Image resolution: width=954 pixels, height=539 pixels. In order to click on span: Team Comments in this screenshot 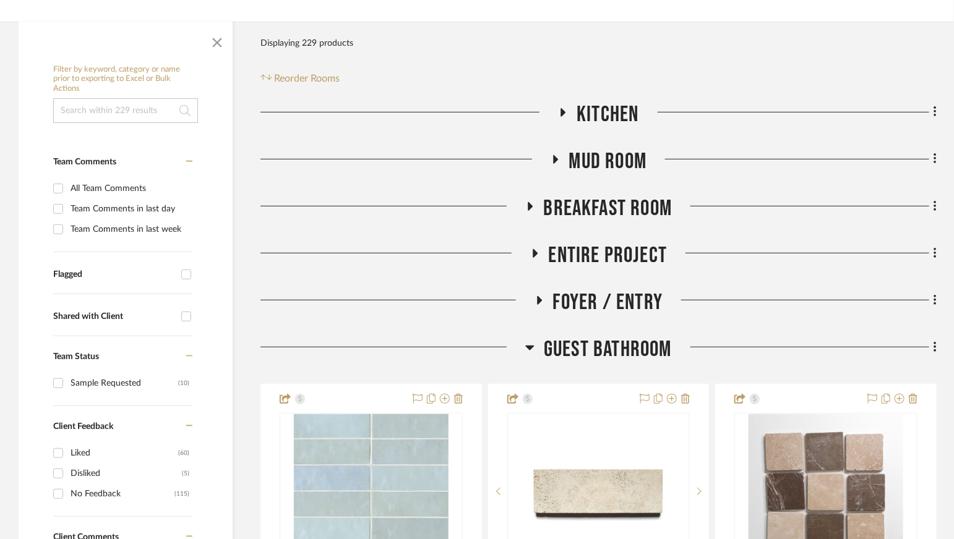, I will do `click(85, 162)`.